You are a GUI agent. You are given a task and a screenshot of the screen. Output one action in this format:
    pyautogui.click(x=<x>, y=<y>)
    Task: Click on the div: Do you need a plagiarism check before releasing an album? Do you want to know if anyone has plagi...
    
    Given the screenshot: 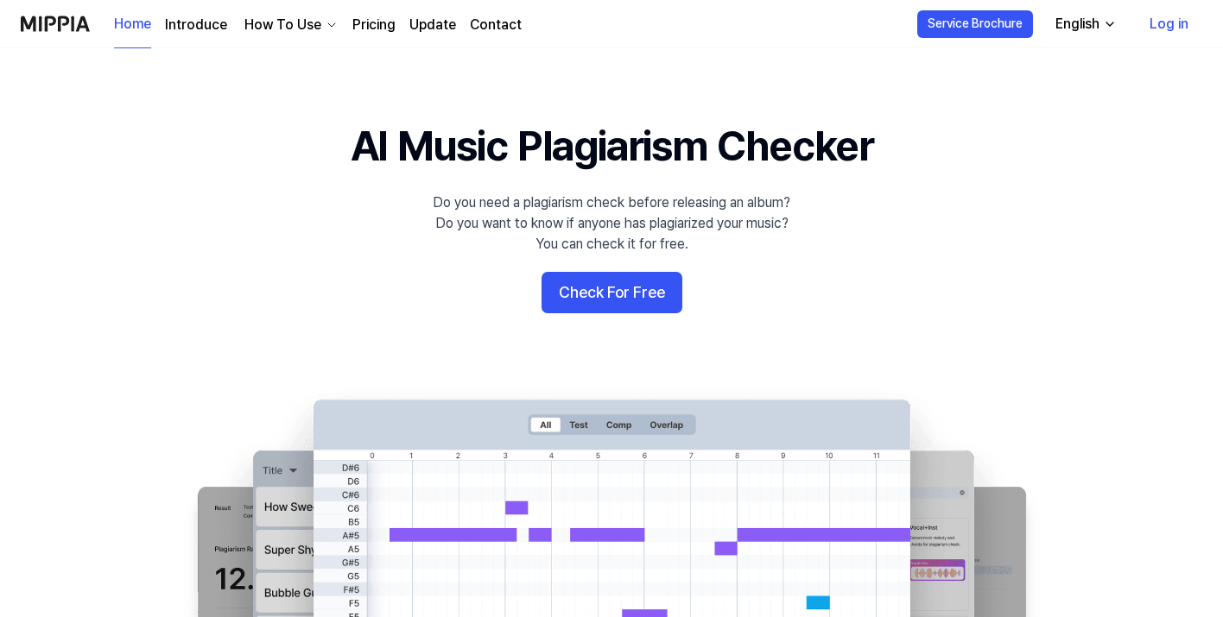 What is the action you would take?
    pyautogui.click(x=611, y=224)
    